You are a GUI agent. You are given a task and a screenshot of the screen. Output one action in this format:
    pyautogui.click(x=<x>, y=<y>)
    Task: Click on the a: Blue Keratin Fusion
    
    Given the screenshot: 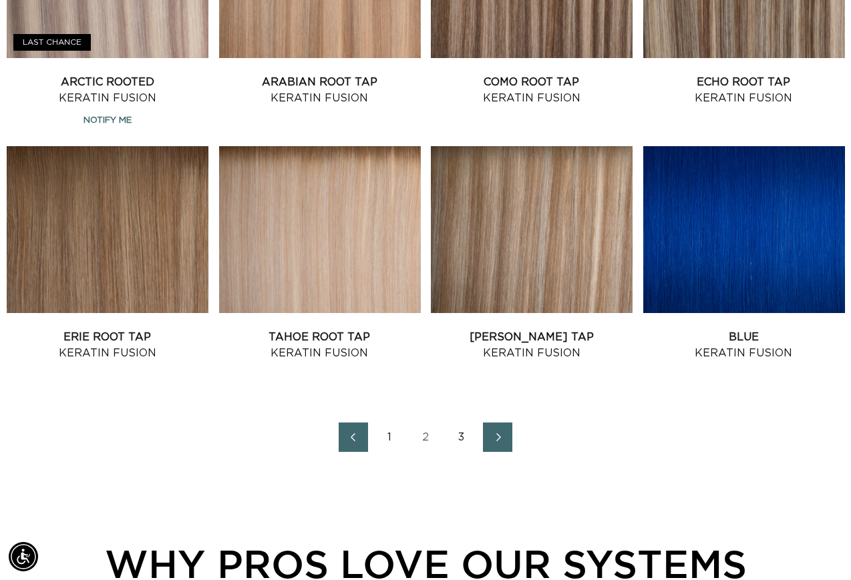 What is the action you would take?
    pyautogui.click(x=744, y=345)
    